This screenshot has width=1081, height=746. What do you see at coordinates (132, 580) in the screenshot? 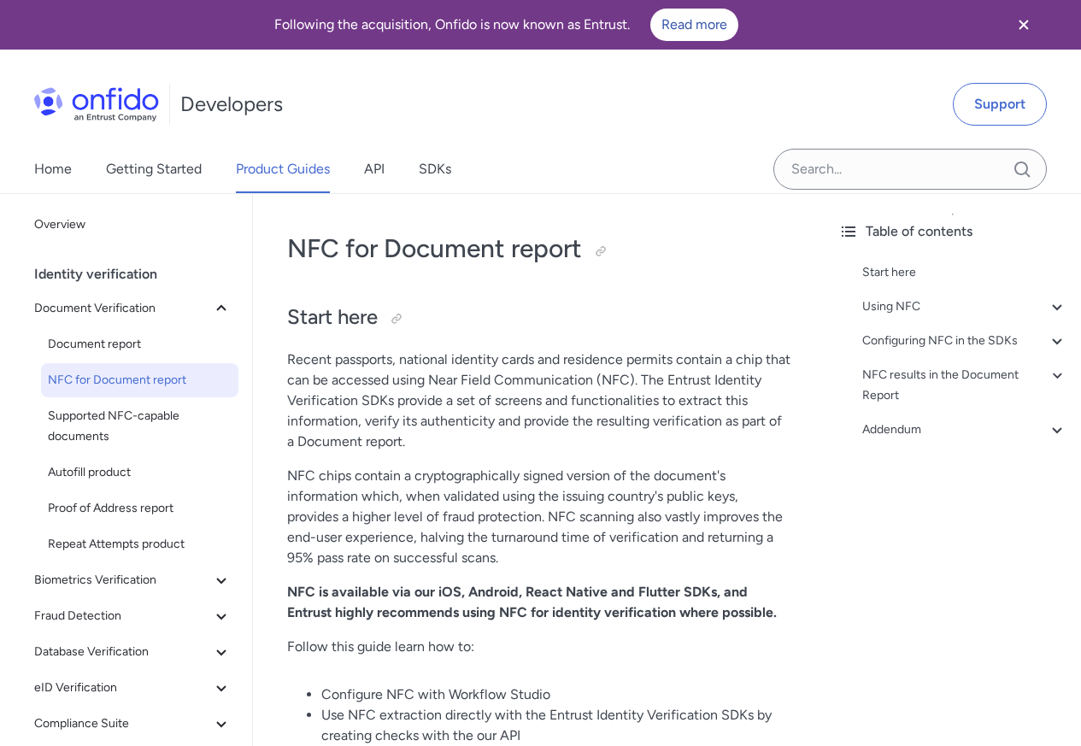
I see `button: Biometrics Verification` at bounding box center [132, 580].